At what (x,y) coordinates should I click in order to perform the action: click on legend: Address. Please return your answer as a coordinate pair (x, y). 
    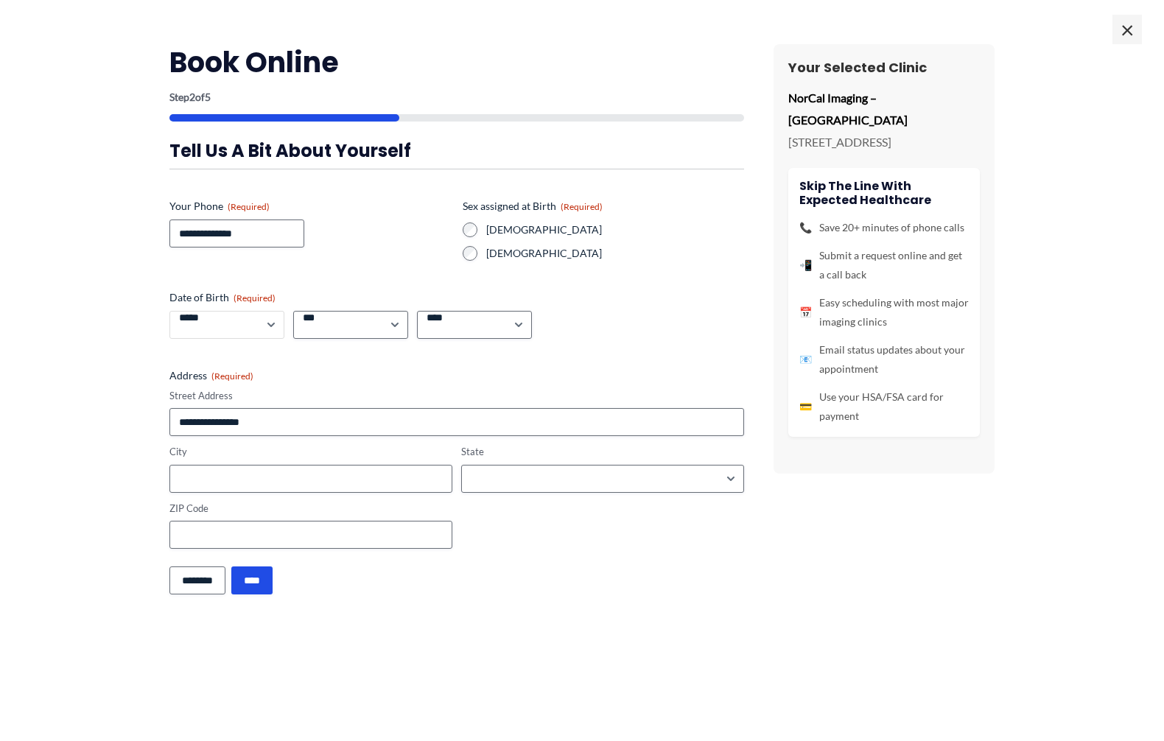
    Looking at the image, I should click on (211, 376).